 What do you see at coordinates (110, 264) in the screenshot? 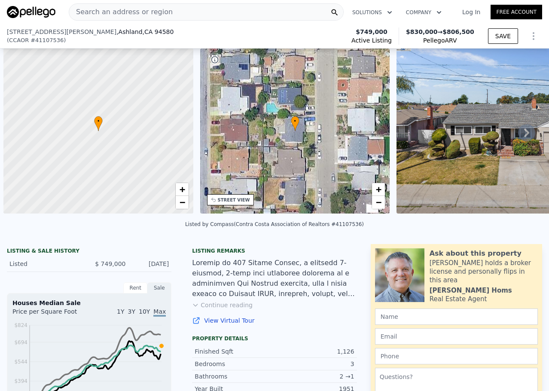
I see `span: $ 749,000` at bounding box center [110, 264].